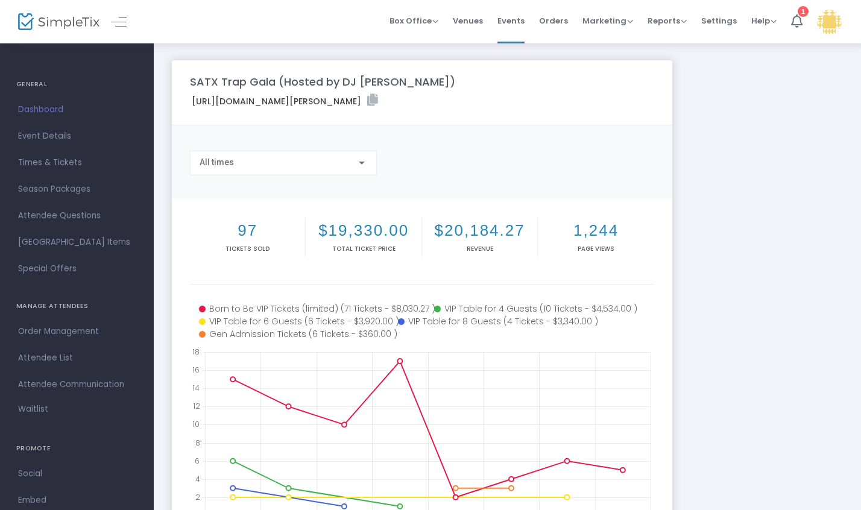 This screenshot has height=510, width=861. Describe the element at coordinates (77, 474) in the screenshot. I see `span: Social` at that location.